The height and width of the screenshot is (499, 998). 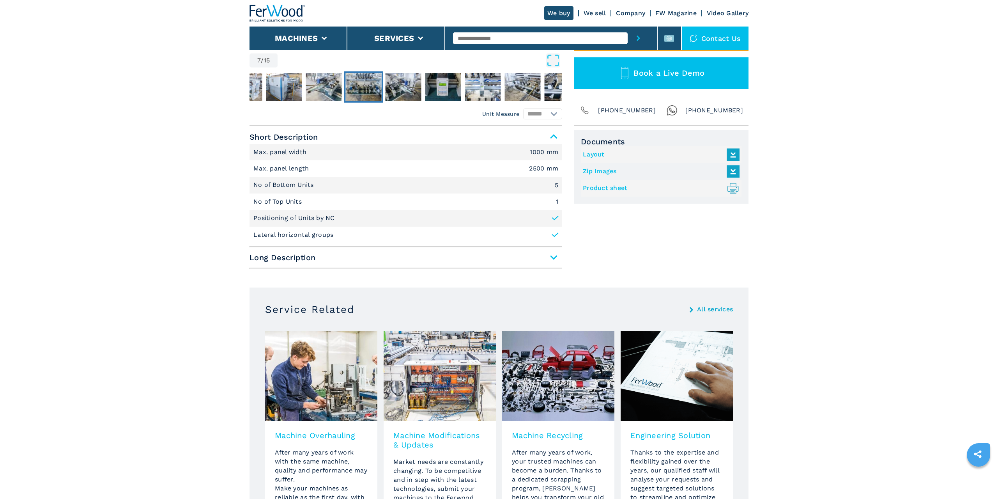 What do you see at coordinates (661, 142) in the screenshot?
I see `span: Documents` at bounding box center [661, 142].